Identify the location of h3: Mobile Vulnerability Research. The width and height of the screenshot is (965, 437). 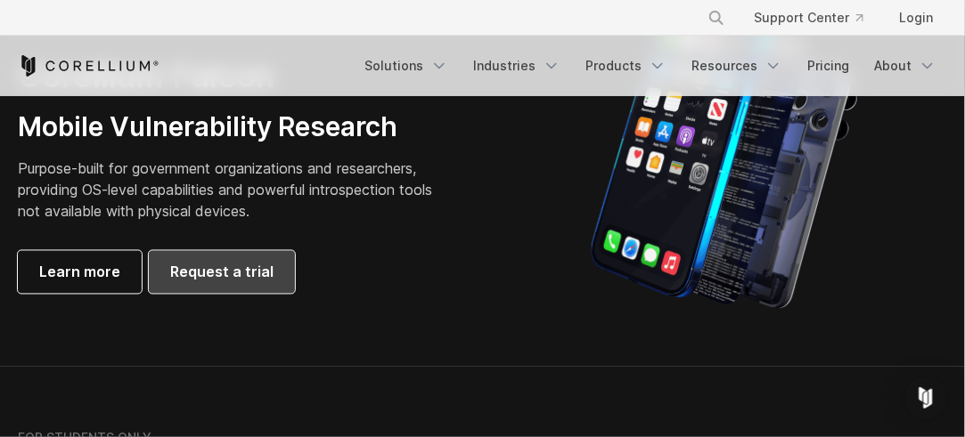
(229, 127).